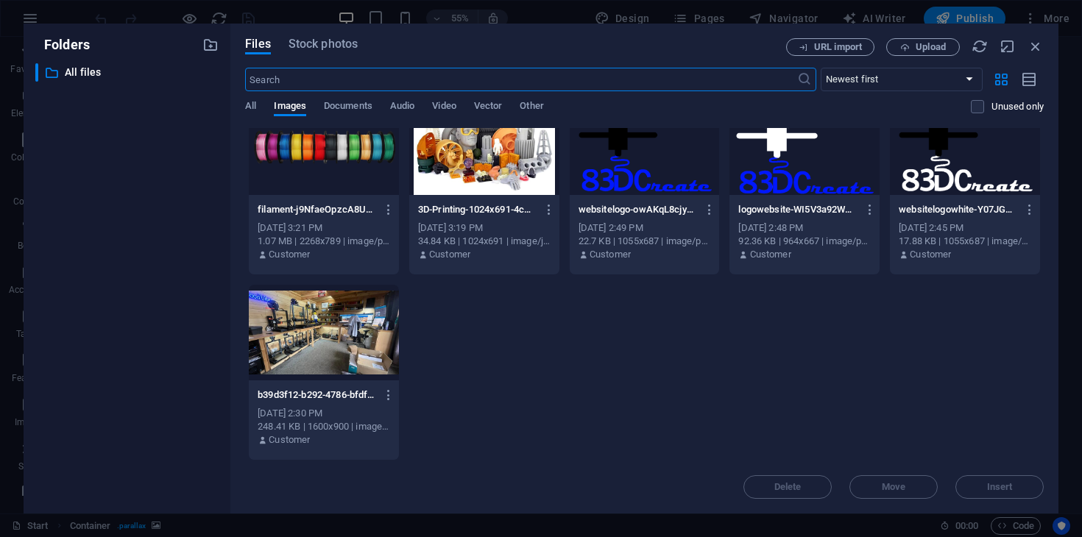 The image size is (1082, 537). I want to click on span: Files, so click(258, 44).